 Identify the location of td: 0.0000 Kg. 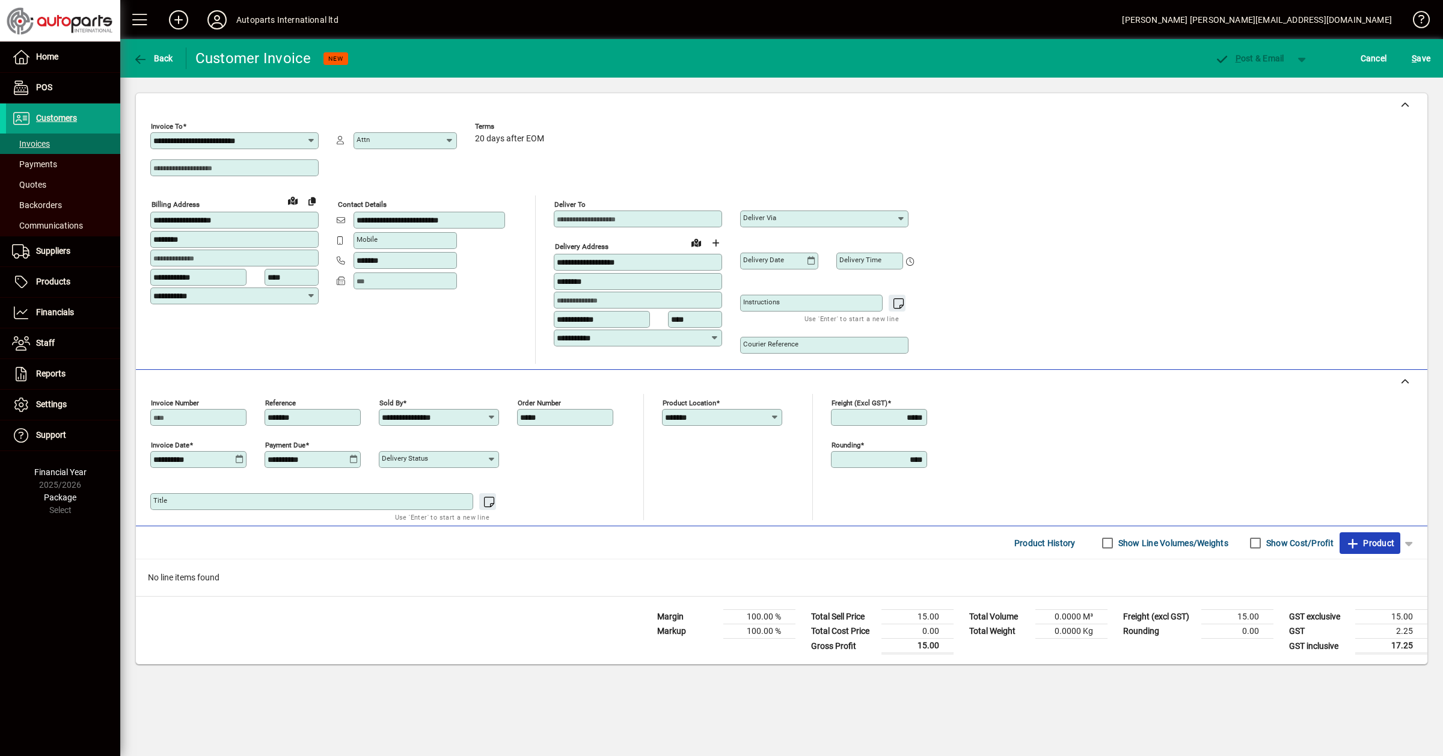
(1072, 631).